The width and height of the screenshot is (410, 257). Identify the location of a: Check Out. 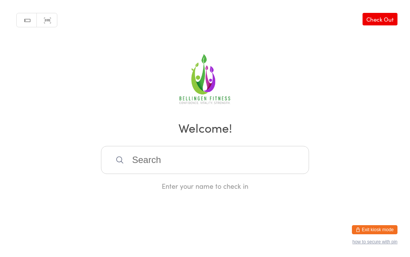
(380, 19).